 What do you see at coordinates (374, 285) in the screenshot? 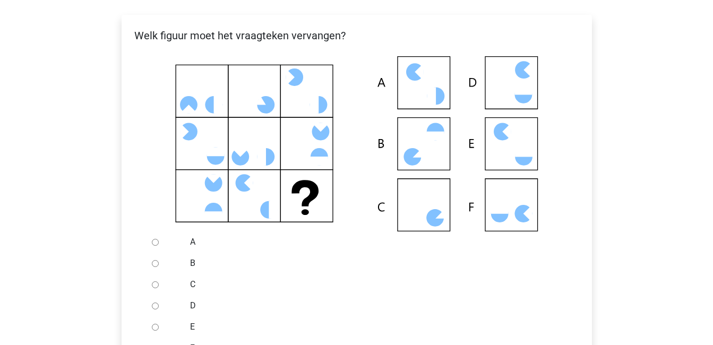
I see `label: C` at bounding box center [374, 285].